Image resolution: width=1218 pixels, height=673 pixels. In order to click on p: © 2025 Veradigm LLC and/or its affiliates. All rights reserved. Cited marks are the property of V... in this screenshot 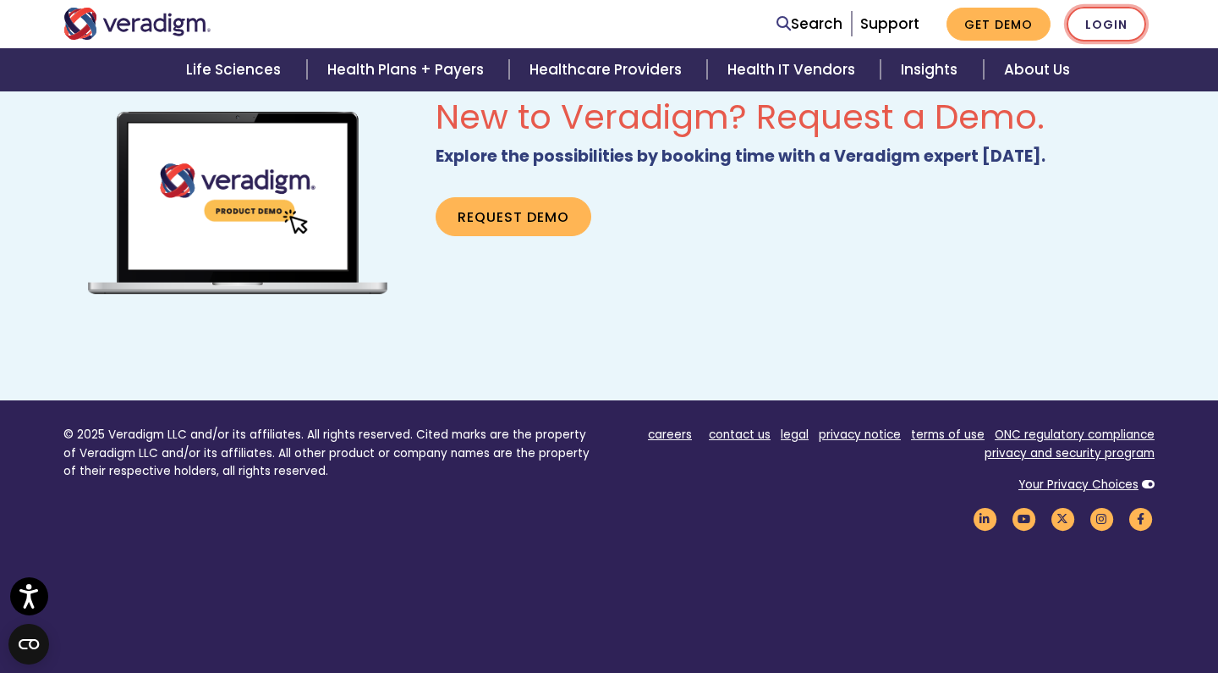, I will do `click(330, 453)`.